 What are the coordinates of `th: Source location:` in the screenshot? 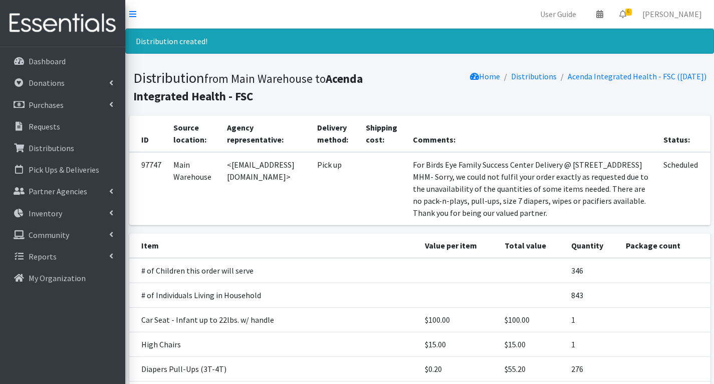 It's located at (194, 133).